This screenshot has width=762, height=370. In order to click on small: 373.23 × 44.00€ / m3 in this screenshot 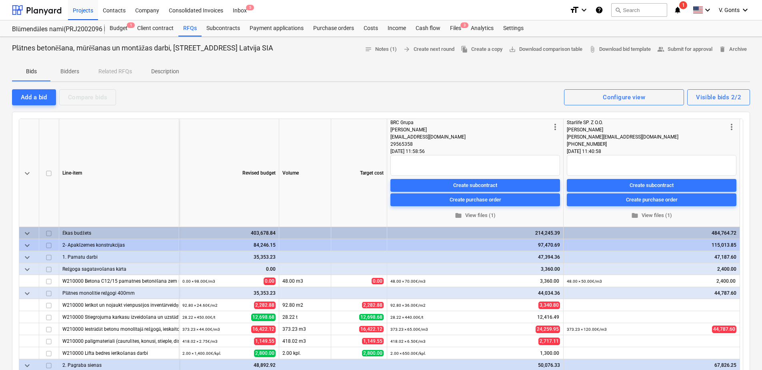, I will do `click(201, 329)`.